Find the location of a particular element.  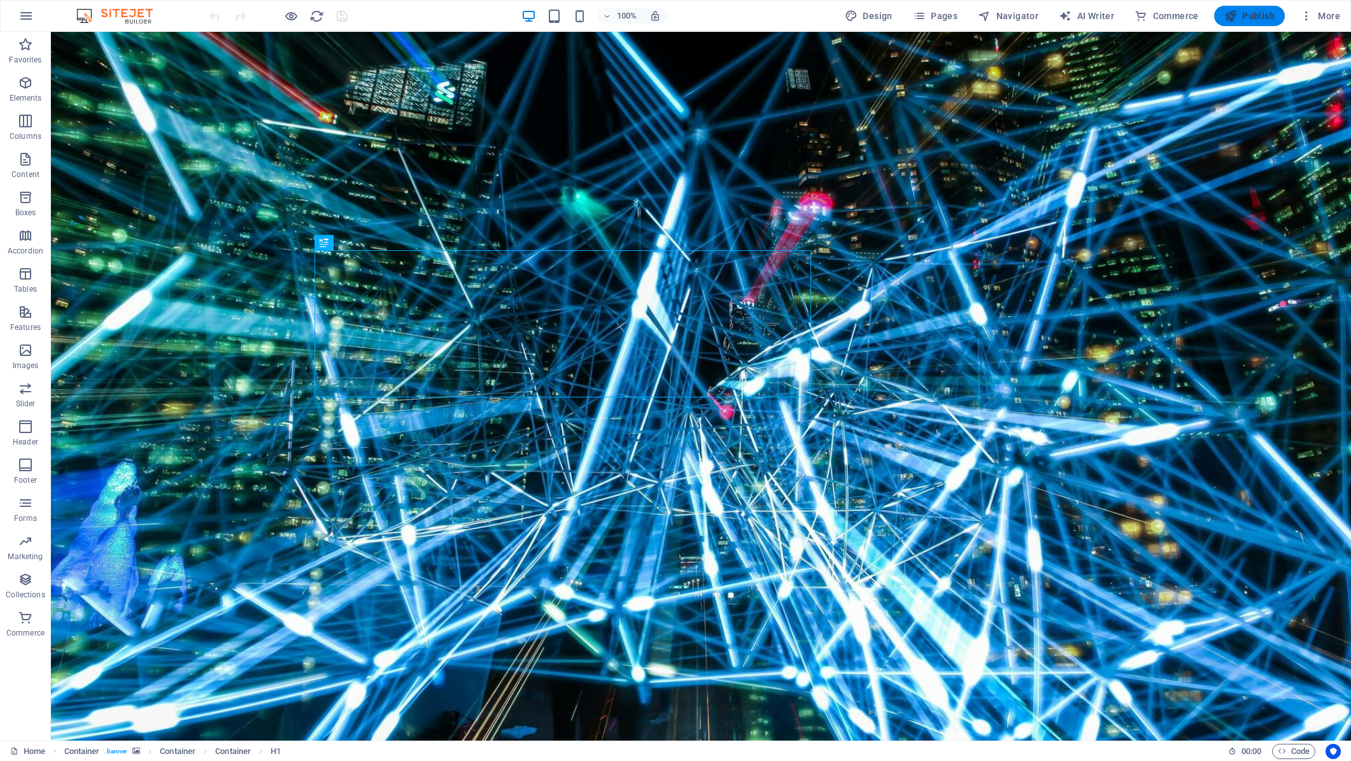

button: Usercentrics is located at coordinates (1333, 751).